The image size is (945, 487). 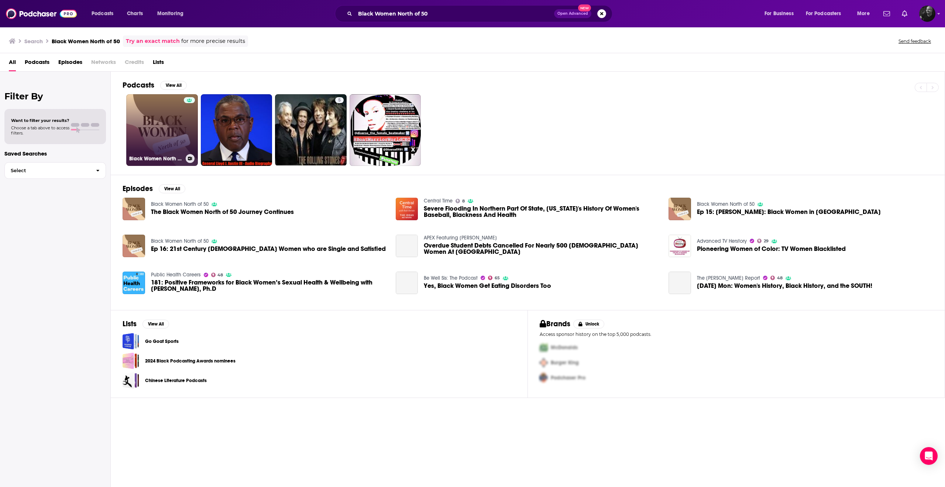 What do you see at coordinates (736, 334) in the screenshot?
I see `p: Access sponsor history on the top 5,000 podcasts.` at bounding box center [736, 334].